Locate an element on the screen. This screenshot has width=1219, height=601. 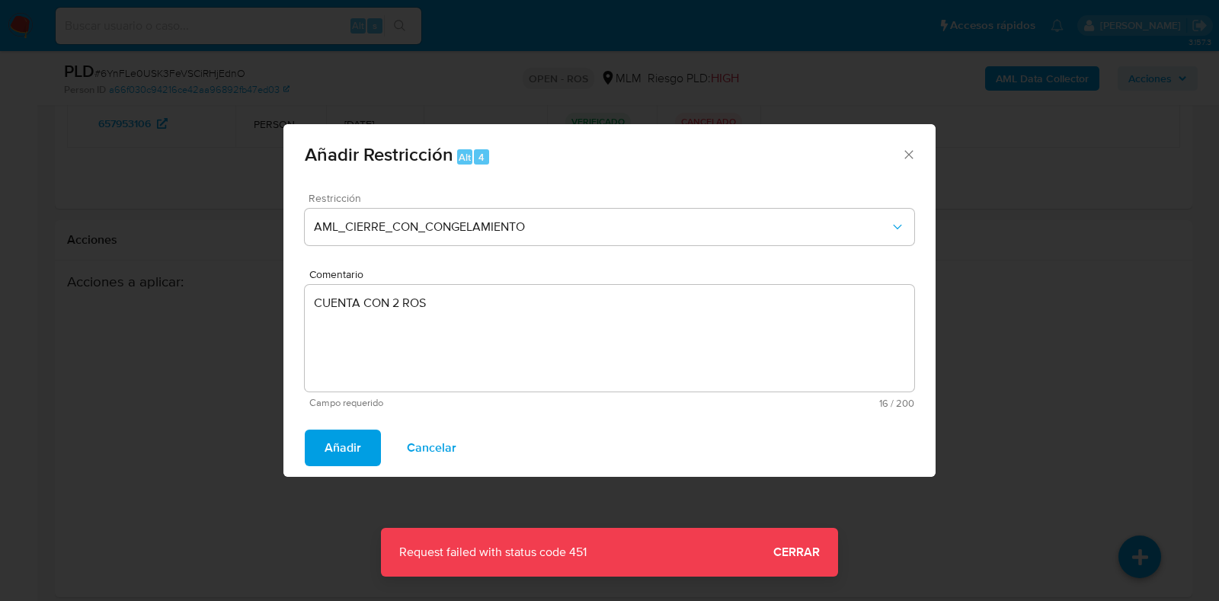
button: Restriction is located at coordinates (610, 227).